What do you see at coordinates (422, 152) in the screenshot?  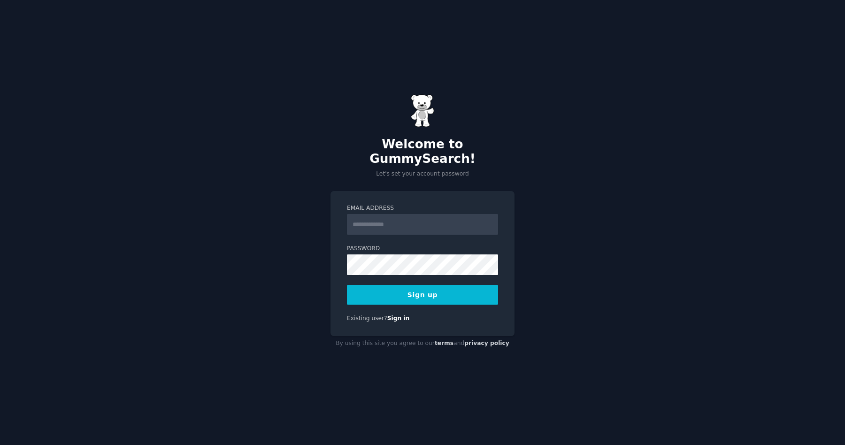 I see `h2: Welcome to GummySearch!` at bounding box center [422, 152].